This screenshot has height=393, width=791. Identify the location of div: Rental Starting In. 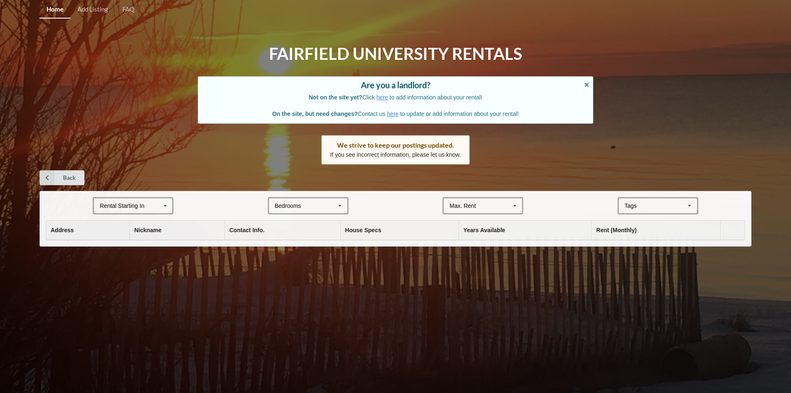
(122, 206).